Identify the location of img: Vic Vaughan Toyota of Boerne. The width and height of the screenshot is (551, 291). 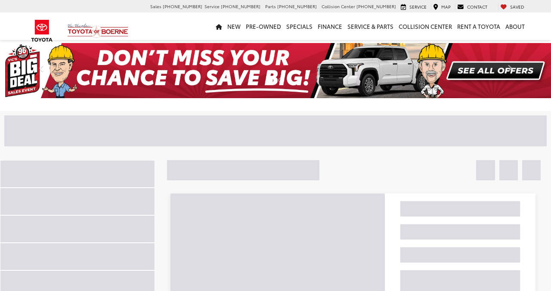
(98, 31).